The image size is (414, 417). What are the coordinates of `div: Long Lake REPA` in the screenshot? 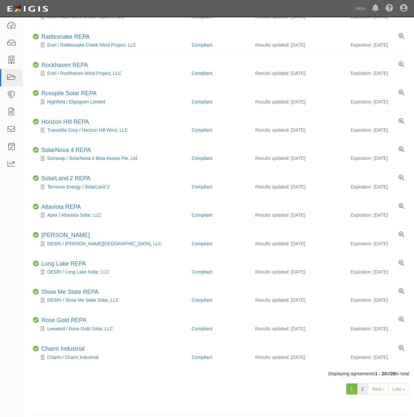 It's located at (64, 264).